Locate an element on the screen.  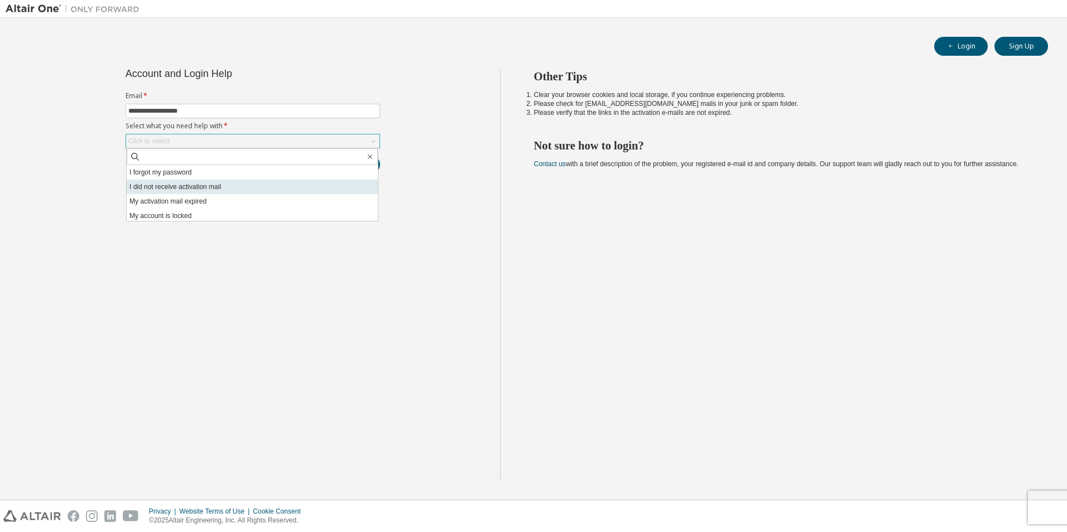
img: Altair One is located at coordinates (75, 9).